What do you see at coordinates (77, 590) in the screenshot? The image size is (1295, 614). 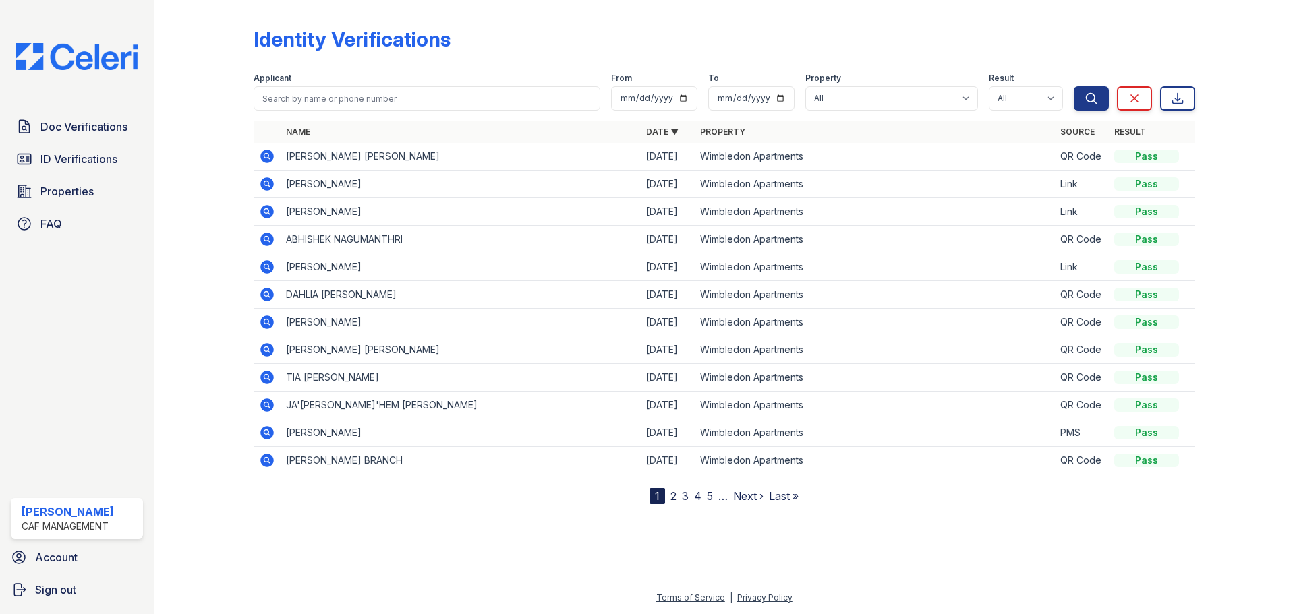 I see `button: Sign out` at bounding box center [77, 590].